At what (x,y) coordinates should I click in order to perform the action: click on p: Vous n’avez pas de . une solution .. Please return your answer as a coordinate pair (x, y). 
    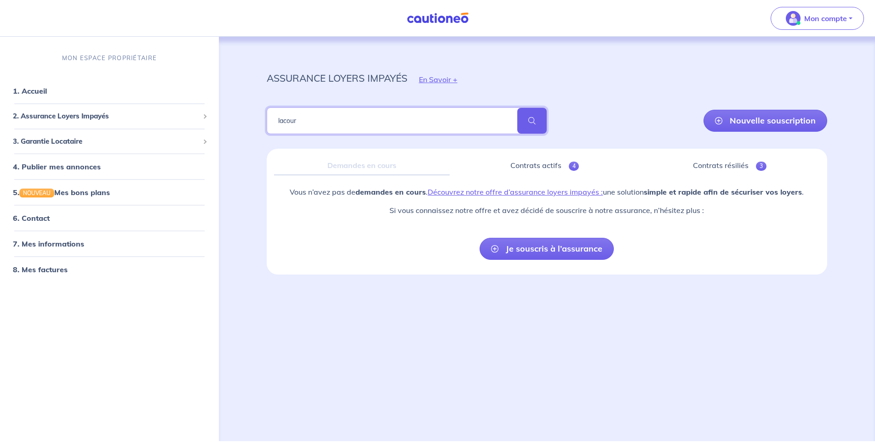
    Looking at the image, I should click on (546, 192).